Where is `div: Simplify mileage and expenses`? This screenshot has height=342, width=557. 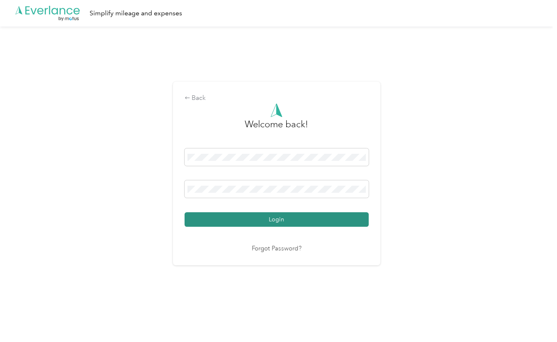
div: Simplify mileage and expenses is located at coordinates (136, 13).